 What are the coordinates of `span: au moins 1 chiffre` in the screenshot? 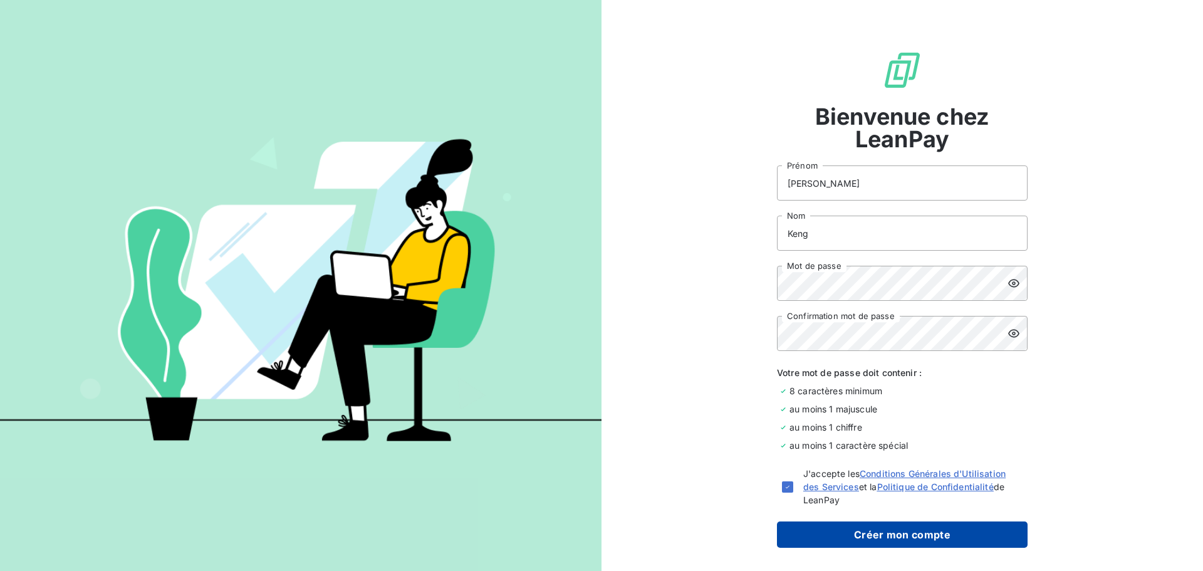 It's located at (826, 427).